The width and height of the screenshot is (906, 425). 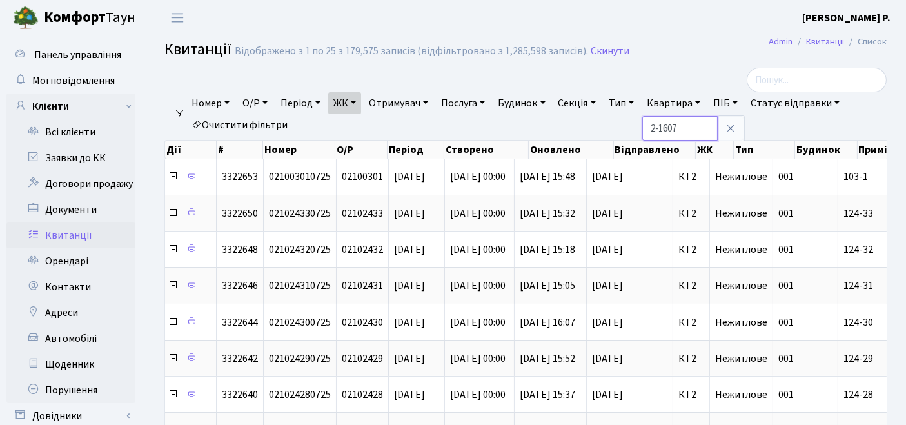 I want to click on span: 02102433, so click(x=362, y=213).